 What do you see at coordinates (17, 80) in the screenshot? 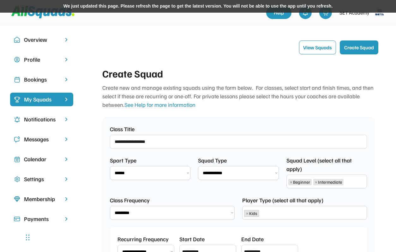
I see `img: Icon%20copy%202.svg` at bounding box center [17, 80].